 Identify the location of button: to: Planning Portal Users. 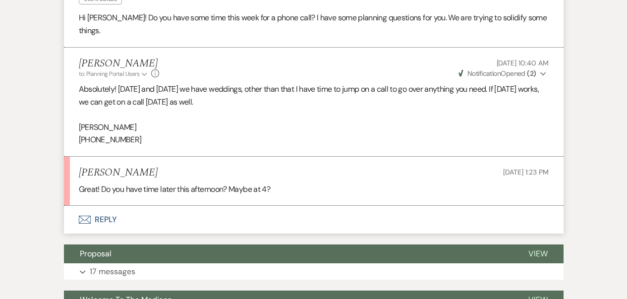
(114, 74).